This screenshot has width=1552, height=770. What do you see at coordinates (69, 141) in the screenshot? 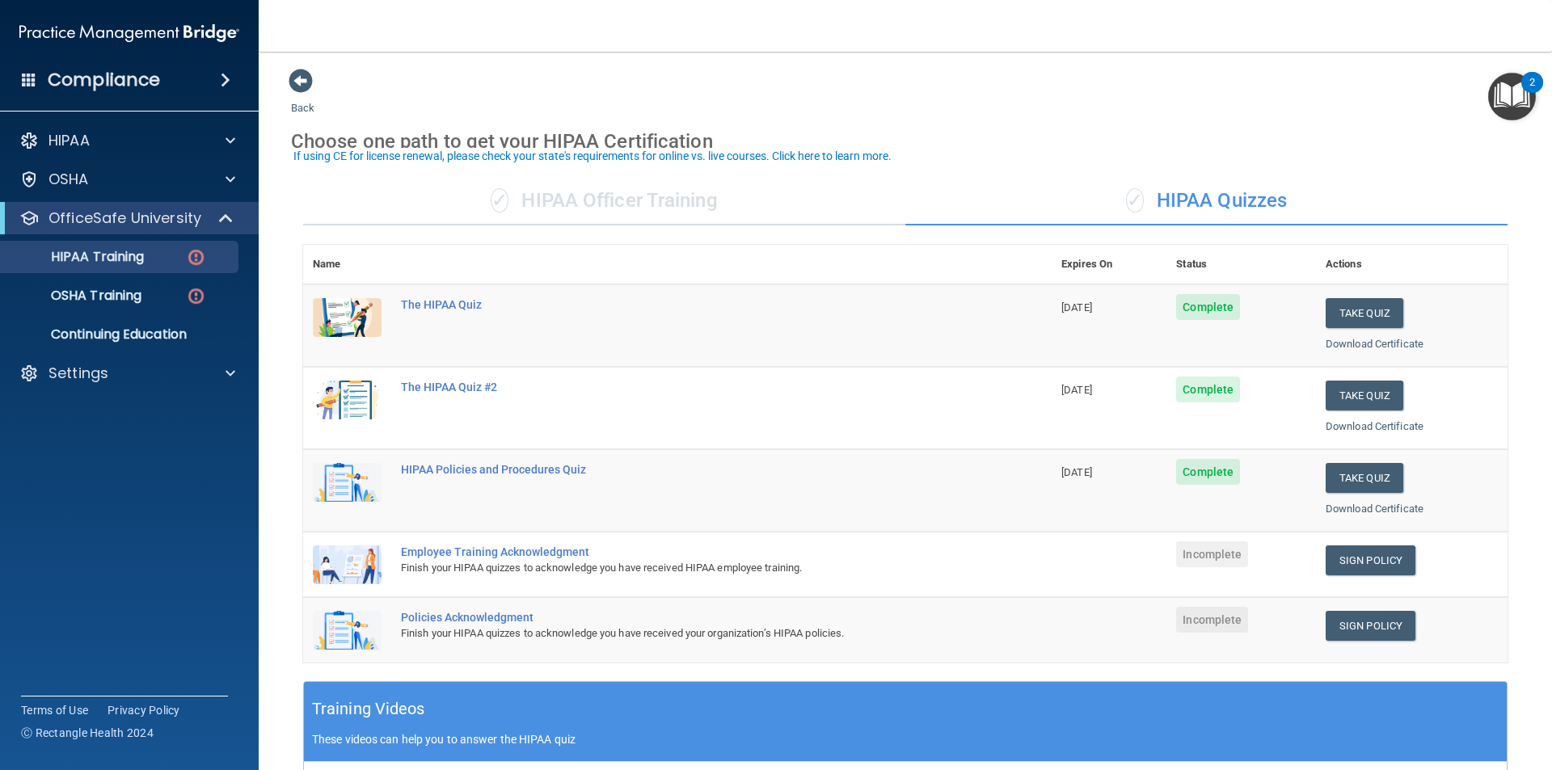
I see `p: HIPAA` at bounding box center [69, 141].